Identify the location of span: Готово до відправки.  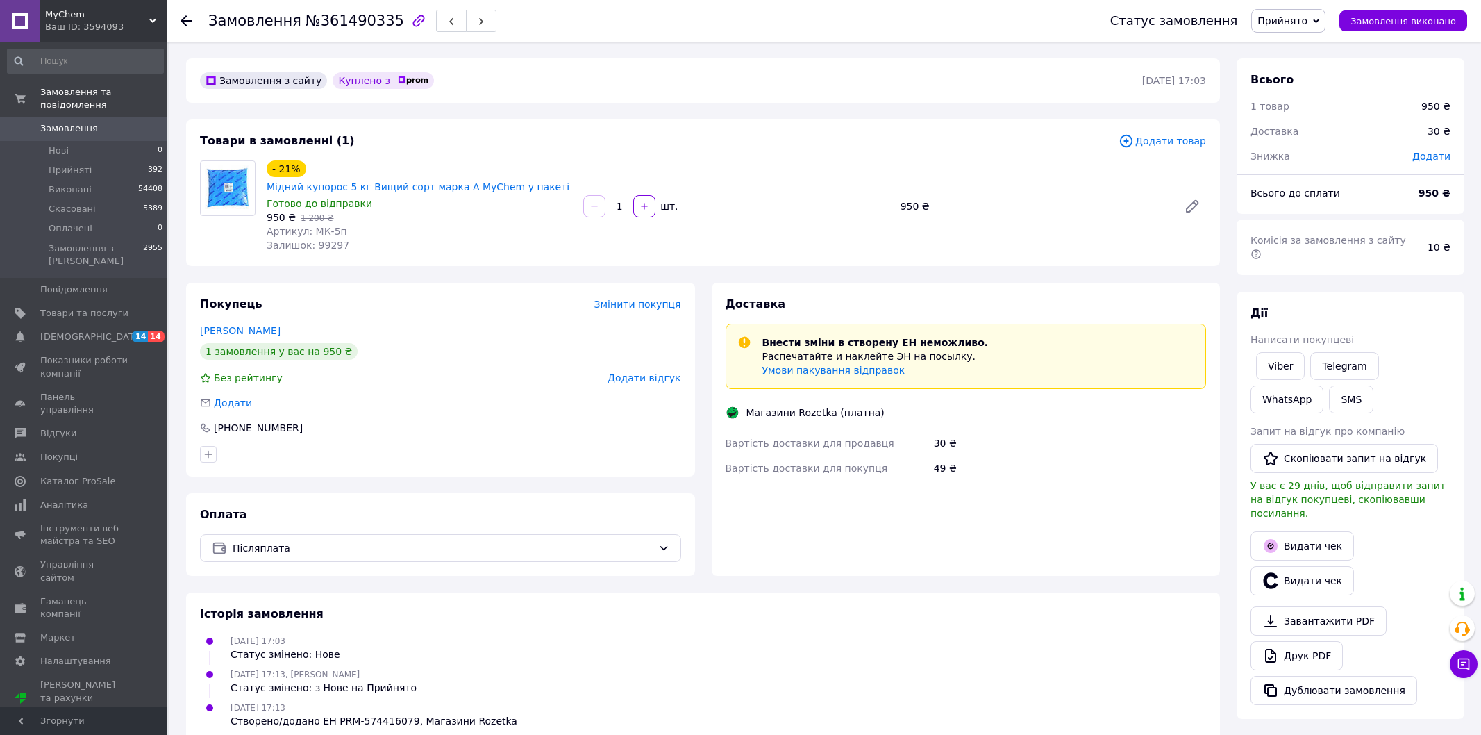
(319, 203).